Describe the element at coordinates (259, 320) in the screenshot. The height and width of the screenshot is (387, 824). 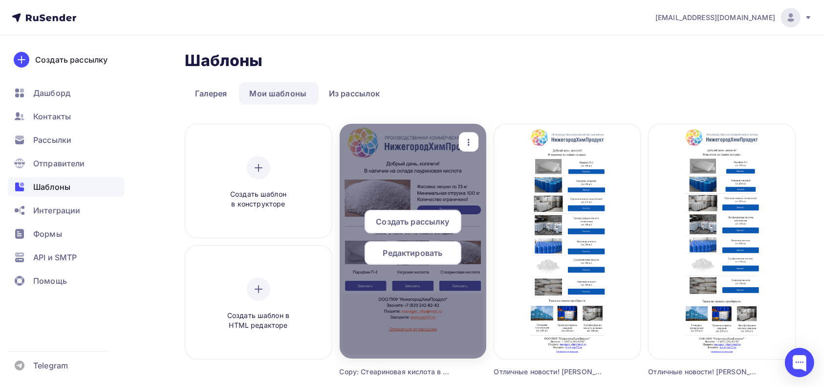
I see `span: Создать шаблон в HTML редакторе` at that location.